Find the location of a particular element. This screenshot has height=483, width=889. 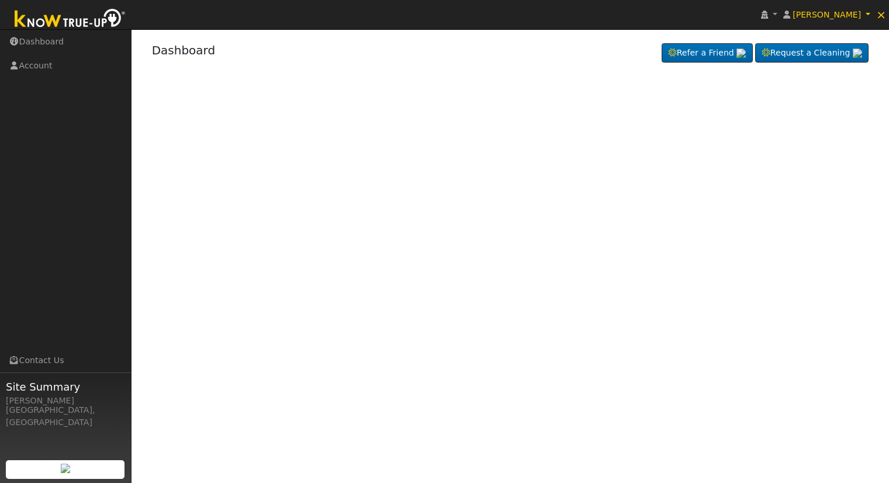

a: Request a Cleaning is located at coordinates (812, 53).